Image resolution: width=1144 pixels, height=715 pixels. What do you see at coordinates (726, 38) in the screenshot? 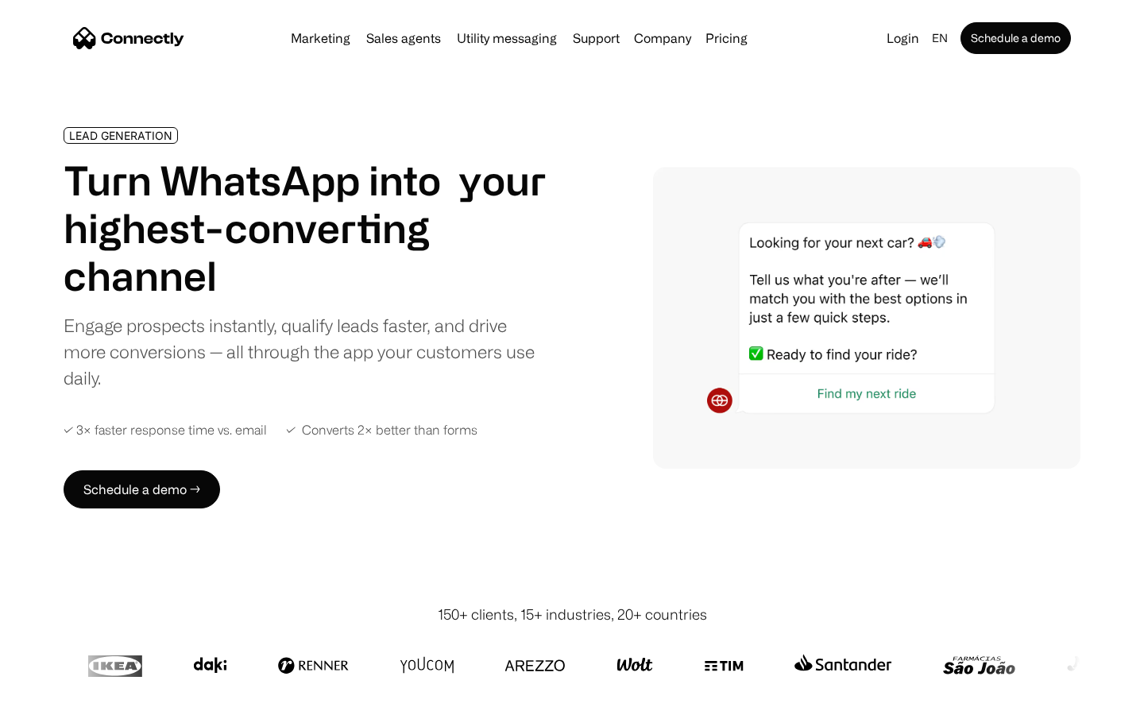
I see `a: Pricing` at bounding box center [726, 38].